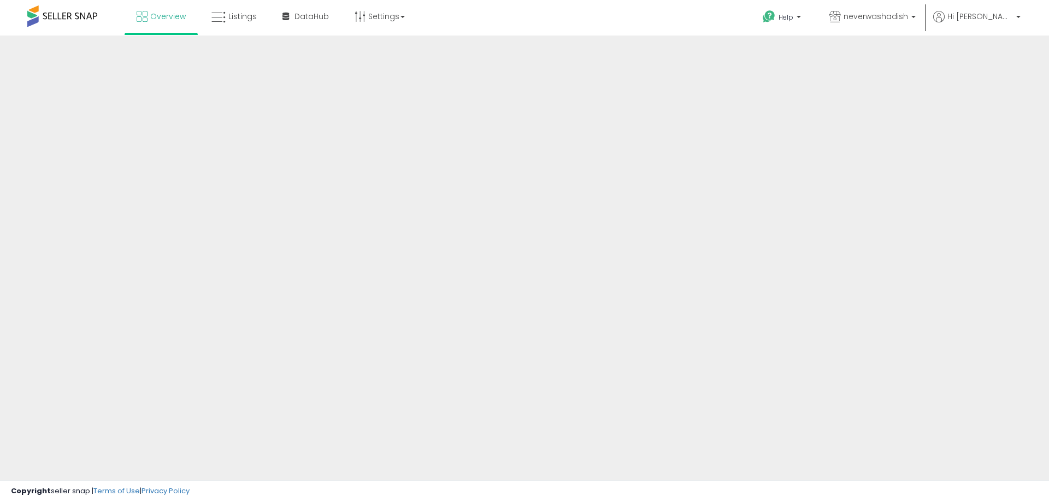 The image size is (1049, 502). I want to click on a: Help, so click(783, 19).